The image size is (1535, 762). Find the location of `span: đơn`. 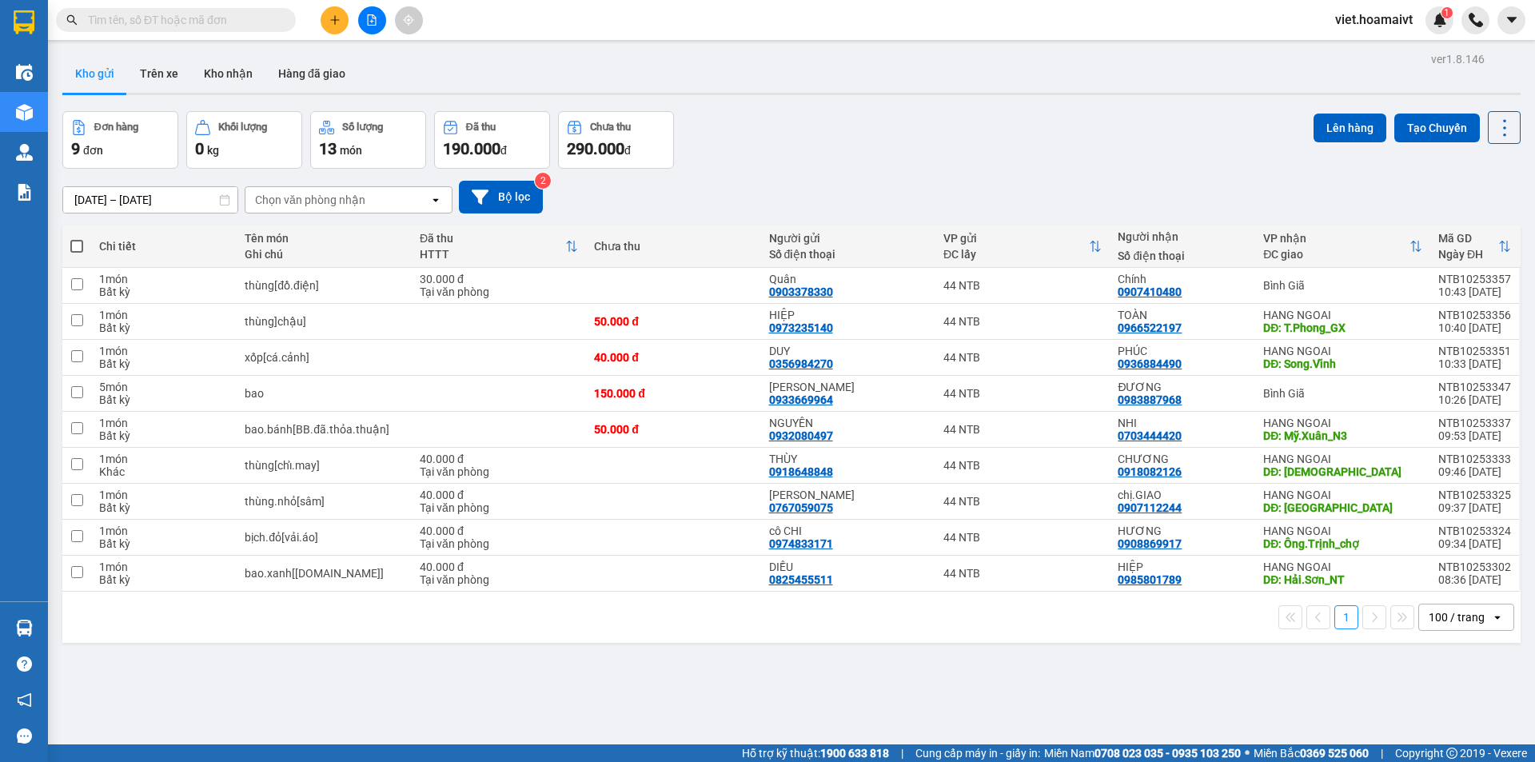

span: đơn is located at coordinates (93, 150).